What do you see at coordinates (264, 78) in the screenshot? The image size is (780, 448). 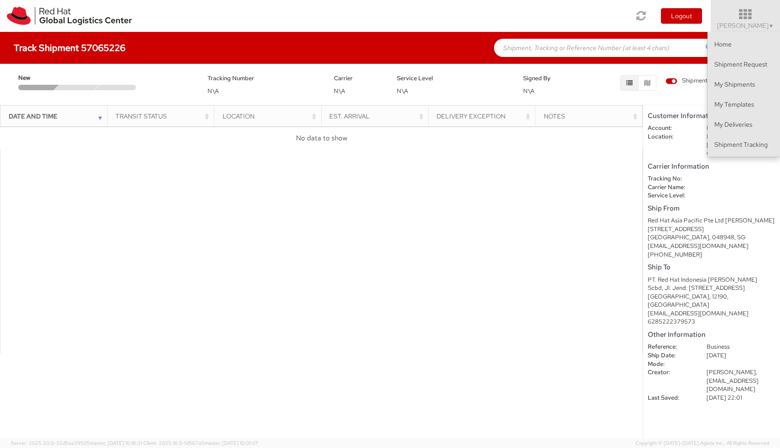 I see `h5: Tracking Number` at bounding box center [264, 78].